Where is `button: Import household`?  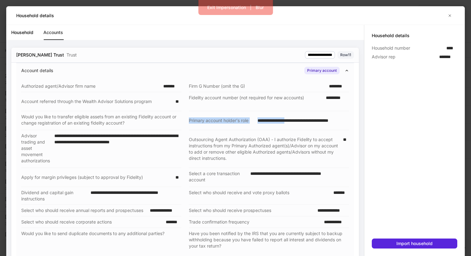 button: Import household is located at coordinates (414, 243).